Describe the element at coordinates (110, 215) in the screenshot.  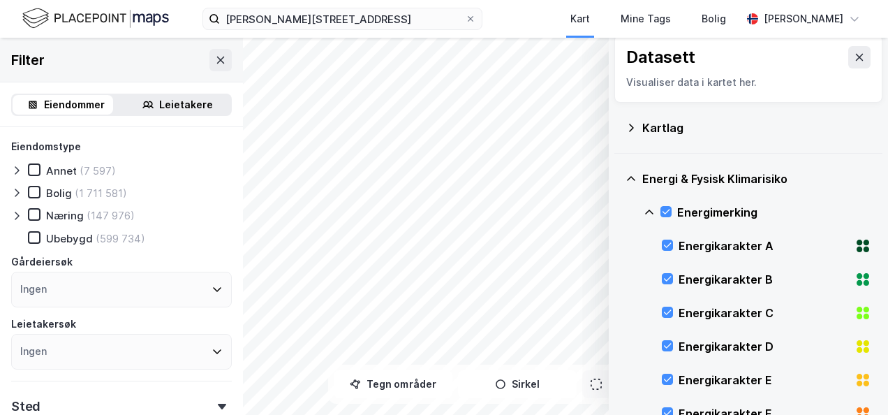
I see `div: (147 976)` at that location.